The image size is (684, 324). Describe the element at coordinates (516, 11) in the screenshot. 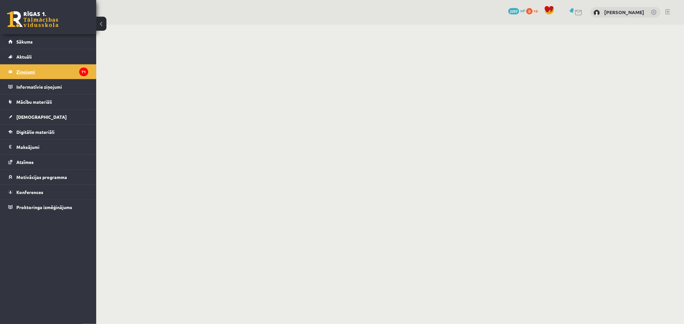

I see `a: 2297 mP` at that location.